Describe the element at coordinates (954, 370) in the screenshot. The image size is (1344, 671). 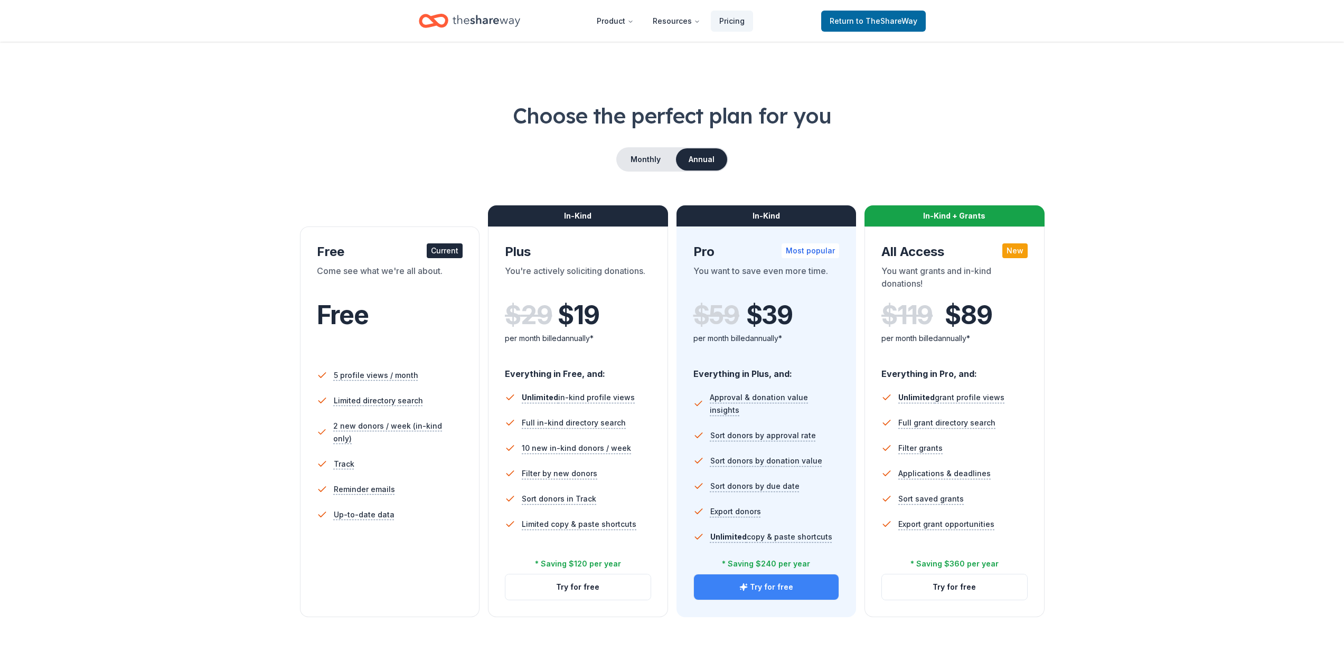
I see `div: Everything in Pro, and:` at that location.